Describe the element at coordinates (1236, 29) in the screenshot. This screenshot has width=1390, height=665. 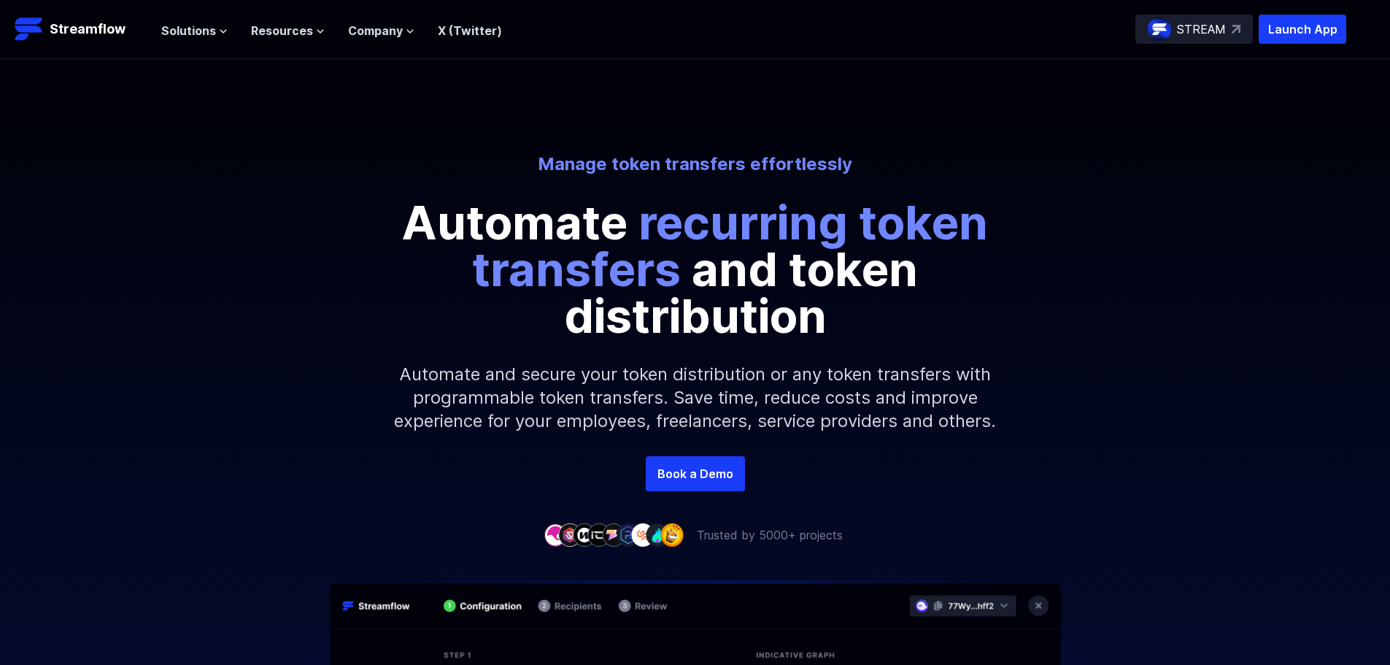
I see `img: top-right-arrow.svg` at that location.